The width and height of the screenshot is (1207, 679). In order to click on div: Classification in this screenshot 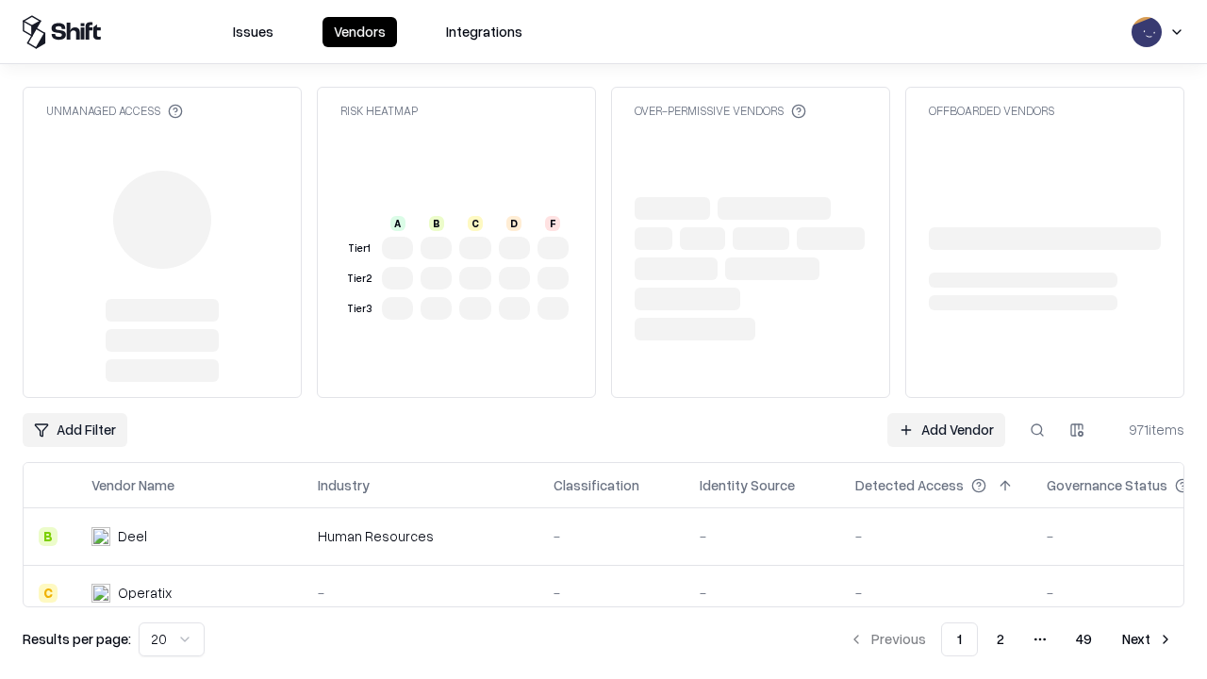, I will do `click(596, 485)`.